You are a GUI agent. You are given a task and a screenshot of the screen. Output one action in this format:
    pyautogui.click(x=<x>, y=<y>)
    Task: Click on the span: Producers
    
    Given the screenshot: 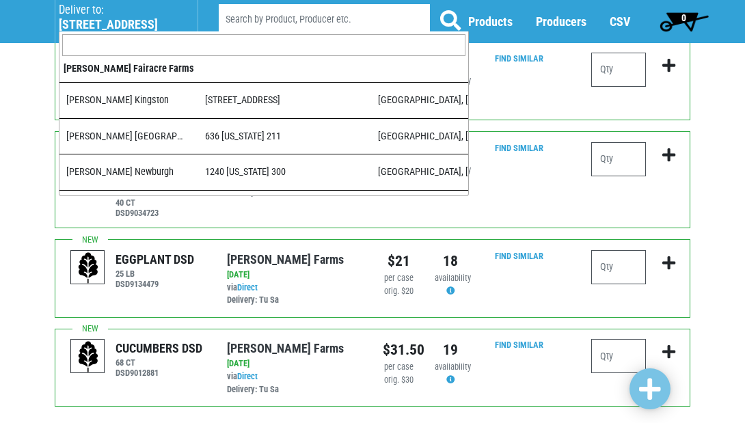 What is the action you would take?
    pyautogui.click(x=561, y=21)
    